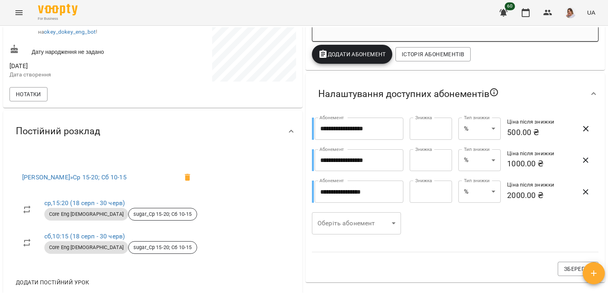 The height and width of the screenshot is (297, 608). I want to click on a: okey_dokey_eng_bot, so click(70, 32).